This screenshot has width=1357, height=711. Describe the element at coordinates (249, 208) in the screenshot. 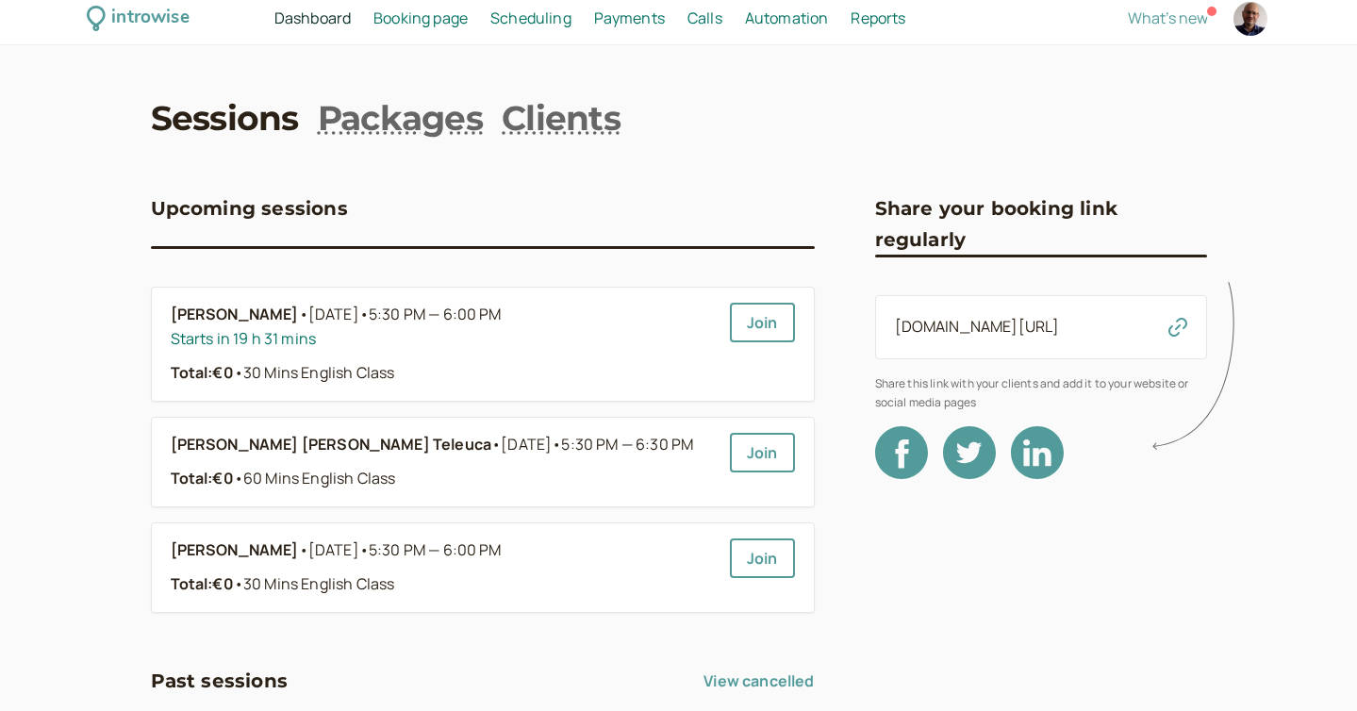

I see `h3: Upcoming sessions` at that location.